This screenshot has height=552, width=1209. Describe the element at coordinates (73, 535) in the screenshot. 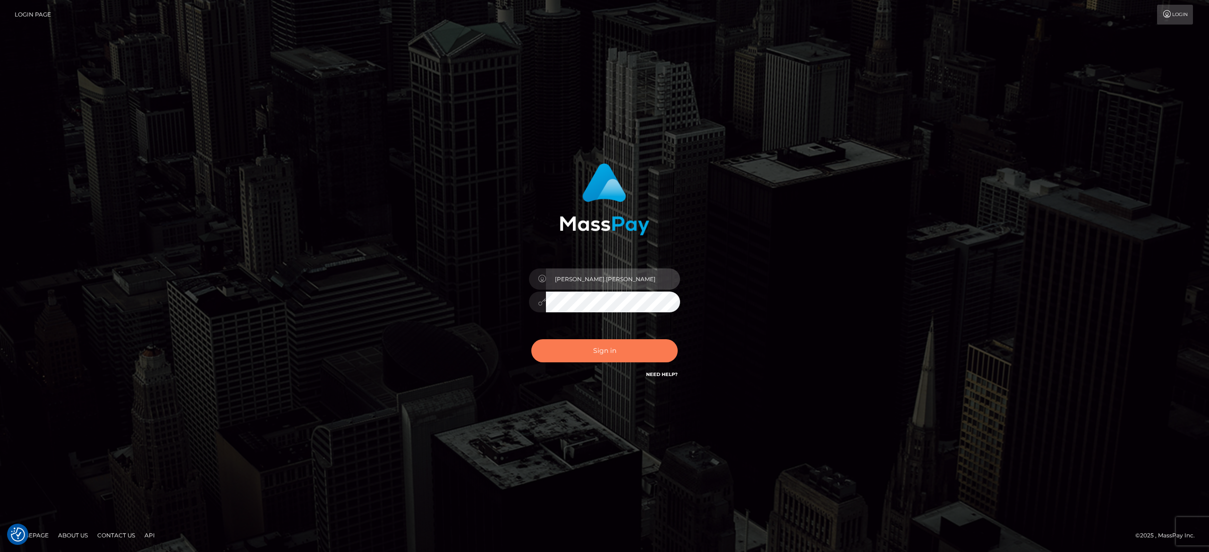

I see `a: About Us` at that location.